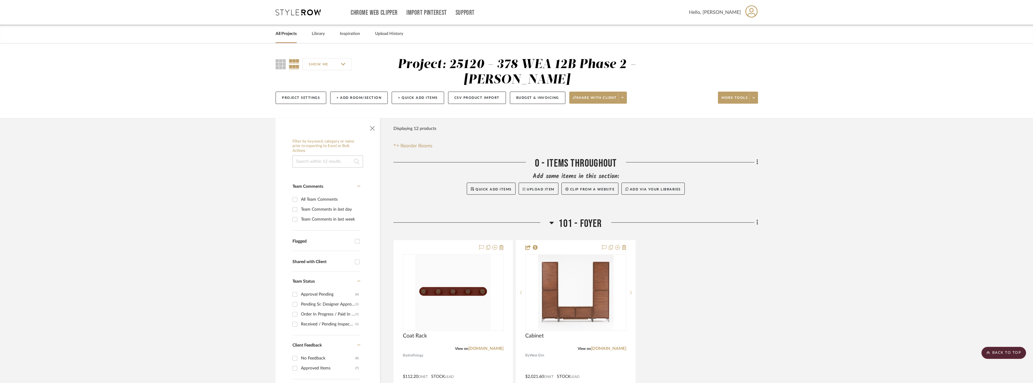 The image size is (1033, 383). I want to click on div: Add some items in this section:, so click(576, 177).